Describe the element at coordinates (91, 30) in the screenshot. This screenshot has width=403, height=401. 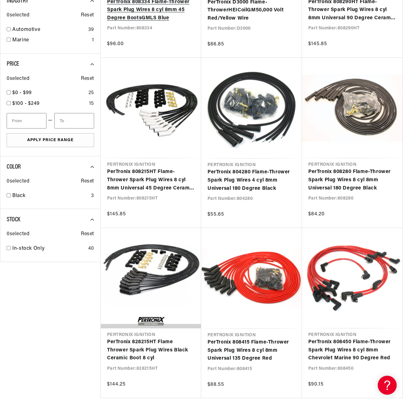
I see `div: 39` at that location.